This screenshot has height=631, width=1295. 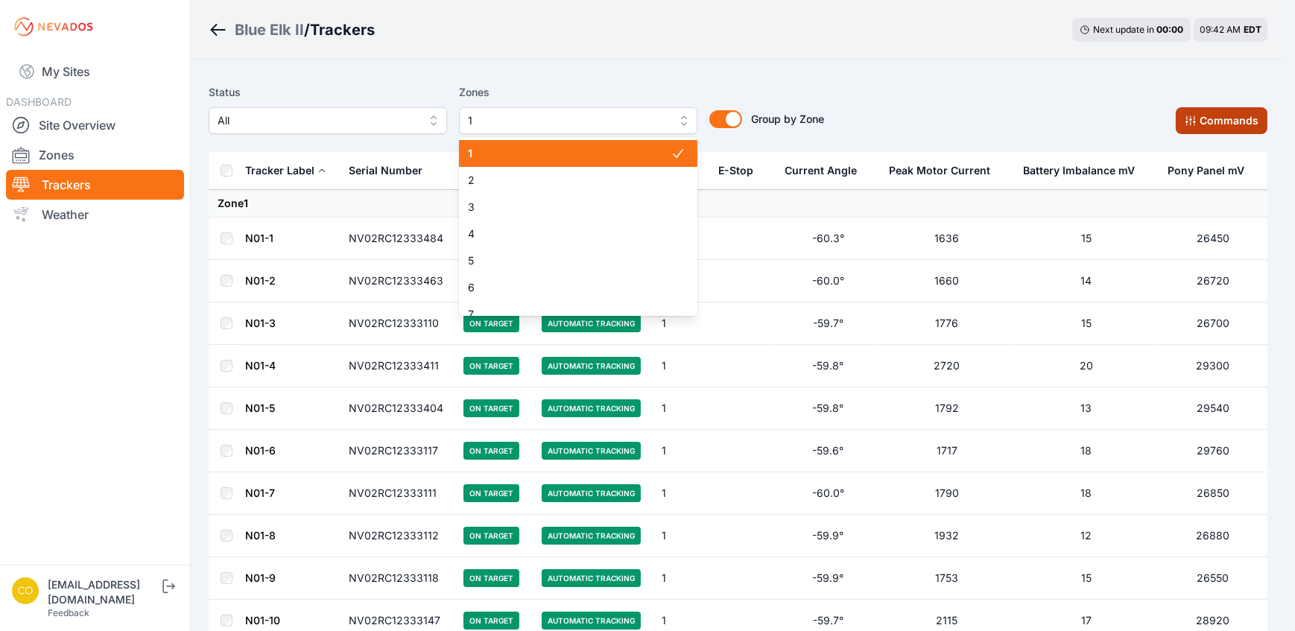 What do you see at coordinates (569, 261) in the screenshot?
I see `span: 5` at bounding box center [569, 261].